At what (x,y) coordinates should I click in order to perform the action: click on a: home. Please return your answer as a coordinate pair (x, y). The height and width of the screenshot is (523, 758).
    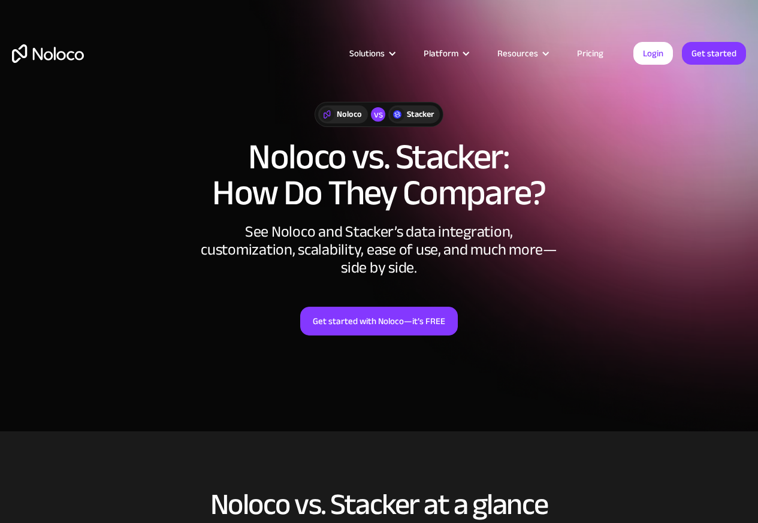
    Looking at the image, I should click on (48, 53).